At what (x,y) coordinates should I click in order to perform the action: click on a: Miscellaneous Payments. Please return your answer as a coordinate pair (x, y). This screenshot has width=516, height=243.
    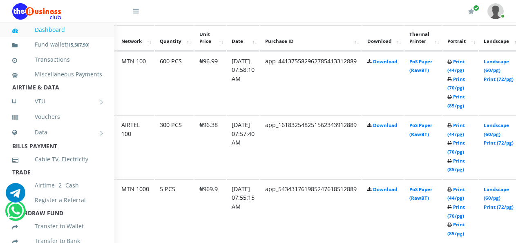
    Looking at the image, I should click on (57, 74).